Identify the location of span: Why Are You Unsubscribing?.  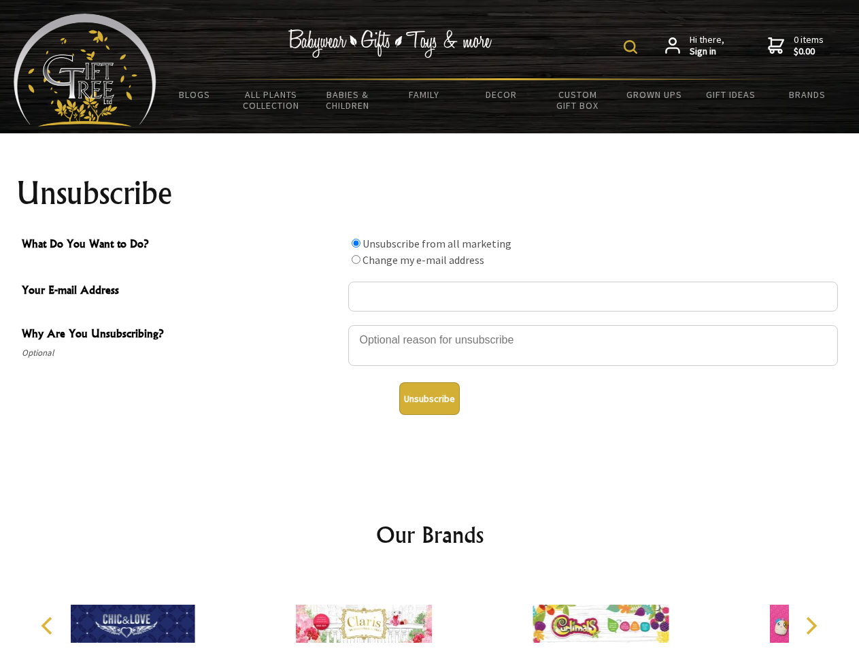
(181, 334).